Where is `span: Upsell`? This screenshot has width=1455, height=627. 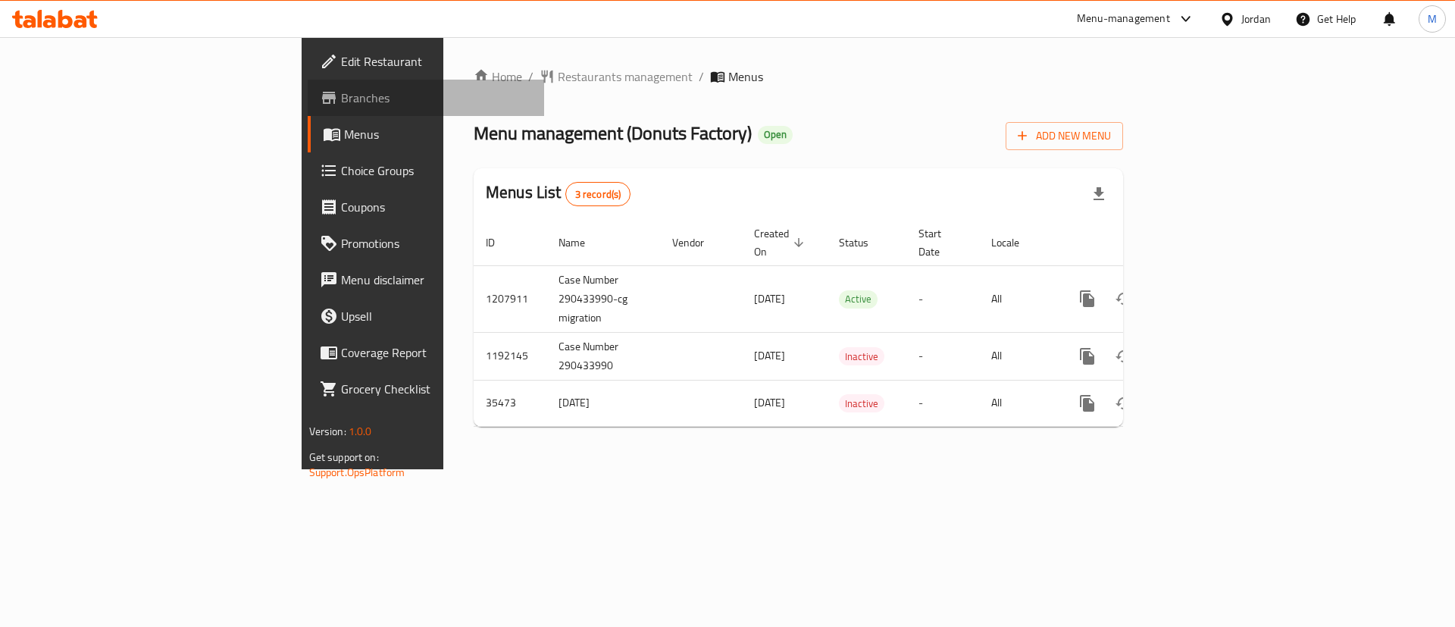 span: Upsell is located at coordinates (436, 316).